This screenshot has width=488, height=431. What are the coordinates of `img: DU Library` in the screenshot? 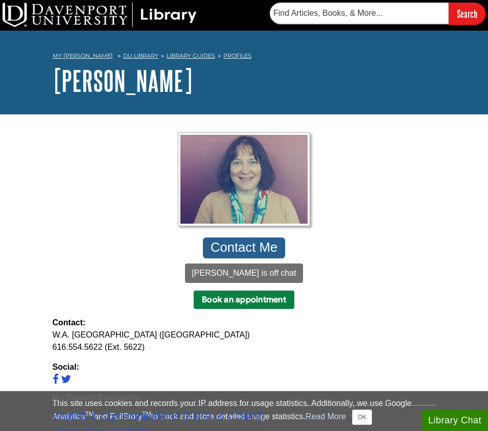 It's located at (100, 15).